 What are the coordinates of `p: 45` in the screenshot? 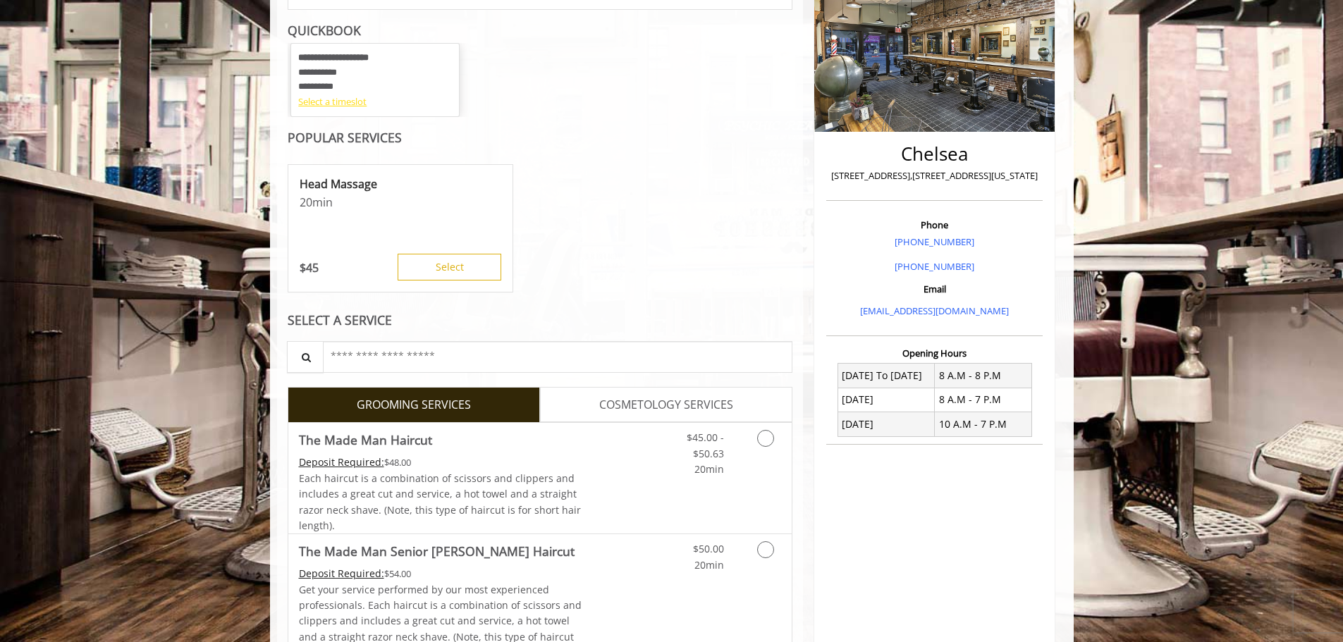 It's located at (309, 268).